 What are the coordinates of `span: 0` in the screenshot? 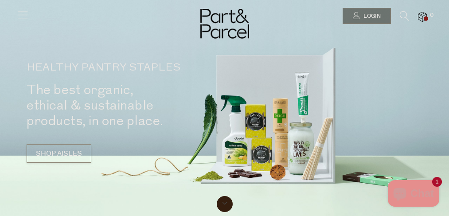 It's located at (432, 16).